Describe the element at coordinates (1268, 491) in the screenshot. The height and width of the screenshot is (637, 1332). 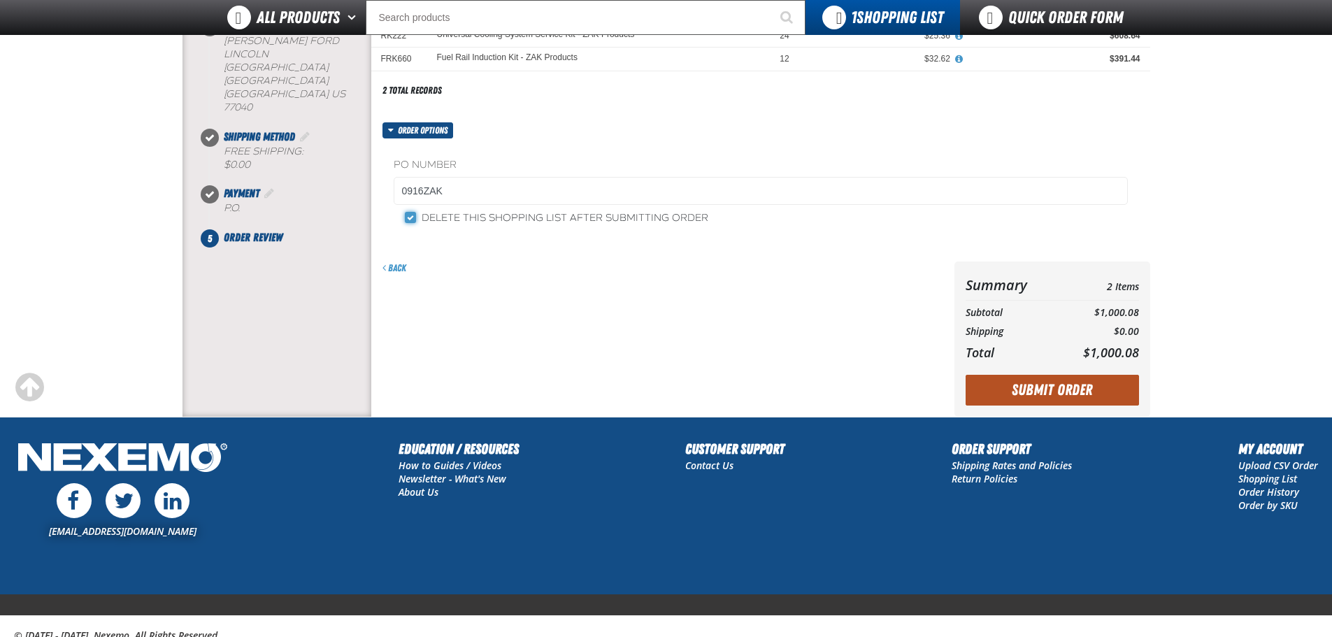
I see `a: Order History` at that location.